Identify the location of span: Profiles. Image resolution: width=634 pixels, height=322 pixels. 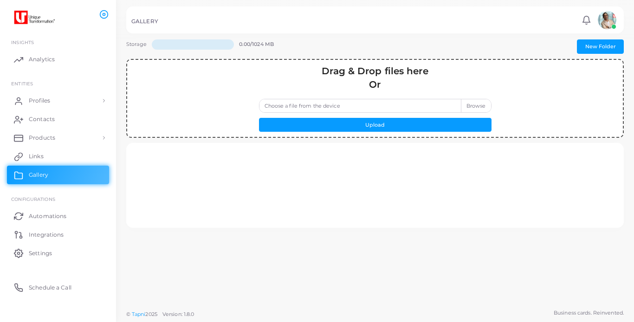
(39, 101).